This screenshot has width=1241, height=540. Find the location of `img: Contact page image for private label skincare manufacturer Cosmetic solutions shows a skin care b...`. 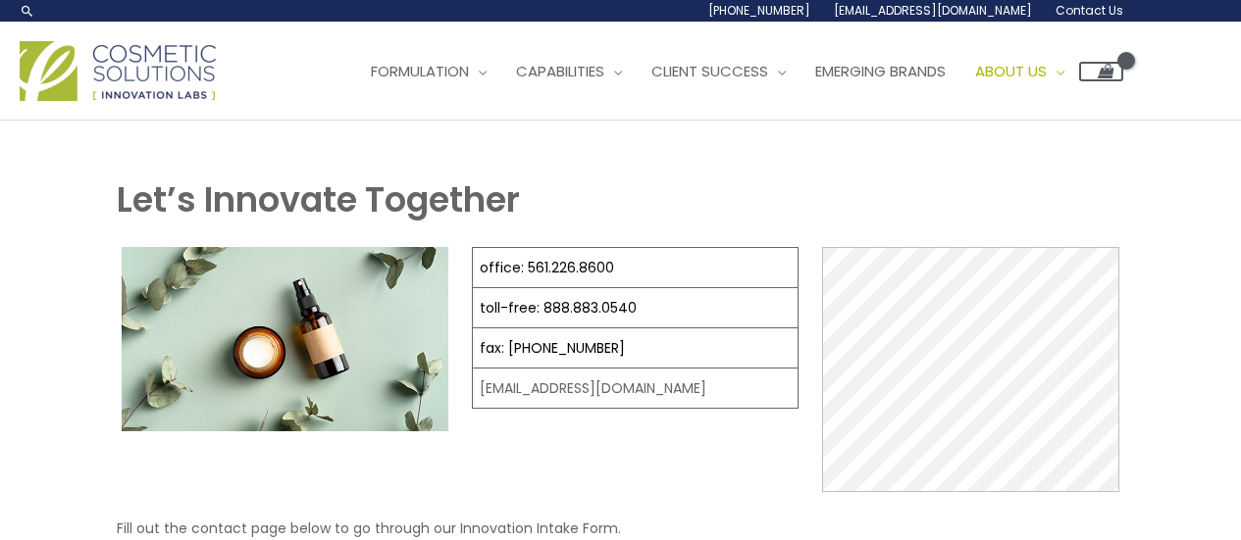

img: Contact page image for private label skincare manufacturer Cosmetic solutions shows a skin care b... is located at coordinates (284, 339).